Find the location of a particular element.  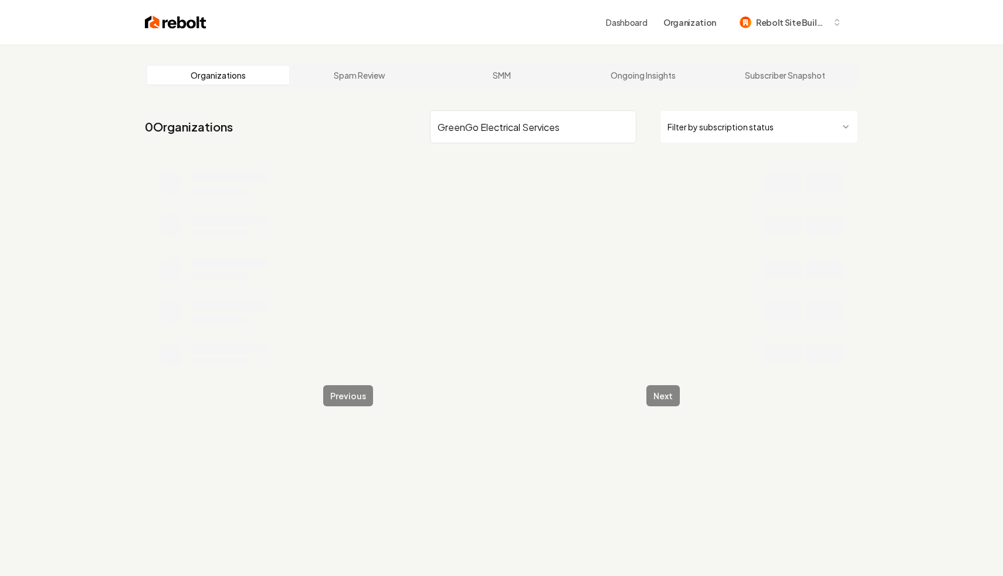

a: SMM is located at coordinates (502, 75).